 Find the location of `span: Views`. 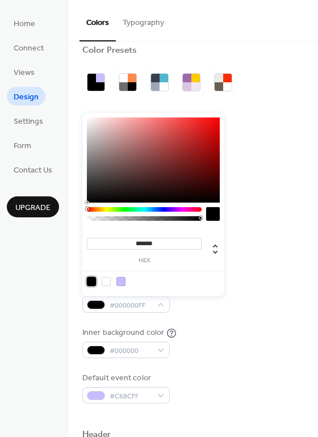

span: Views is located at coordinates (24, 73).